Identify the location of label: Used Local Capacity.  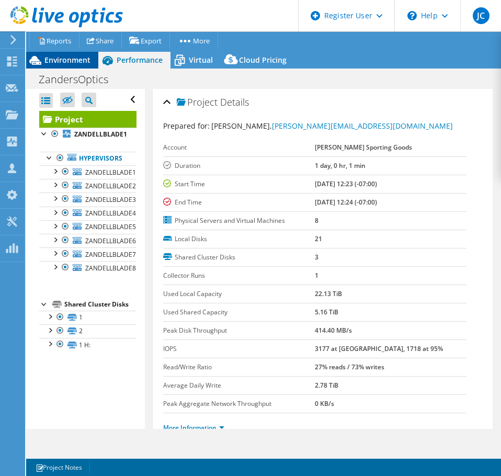
(239, 294).